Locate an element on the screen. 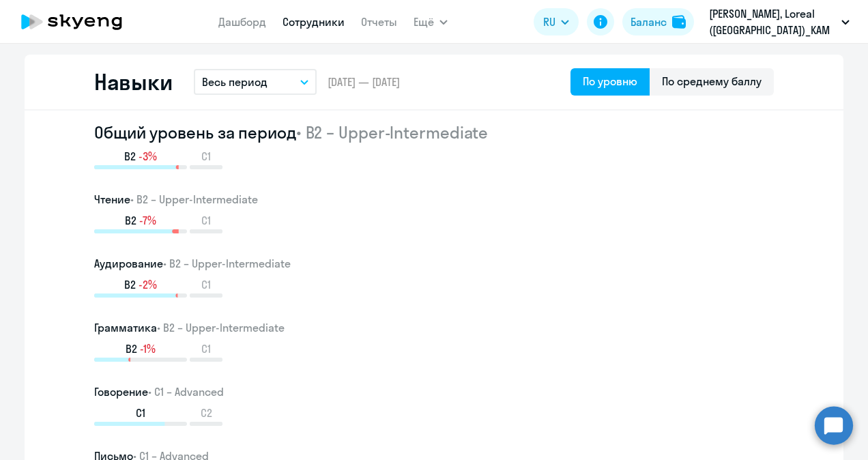 The image size is (868, 460). img: balance is located at coordinates (679, 22).